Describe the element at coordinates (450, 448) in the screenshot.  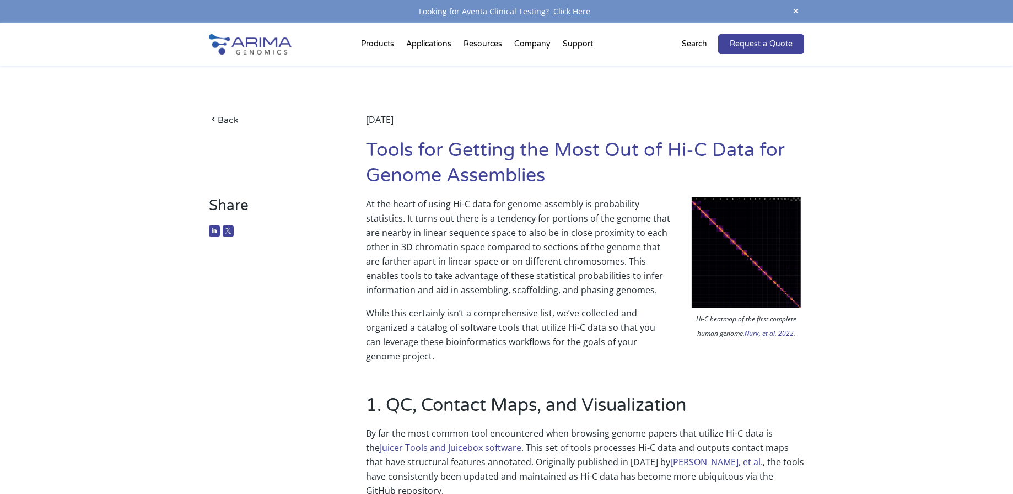
I see `a: Juicer Tools and Juicebox software` at that location.